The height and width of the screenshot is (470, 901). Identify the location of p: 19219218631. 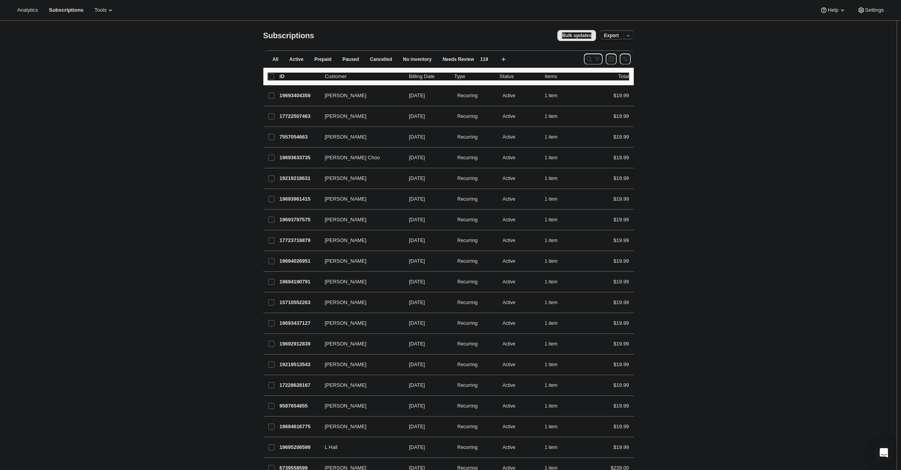
(299, 178).